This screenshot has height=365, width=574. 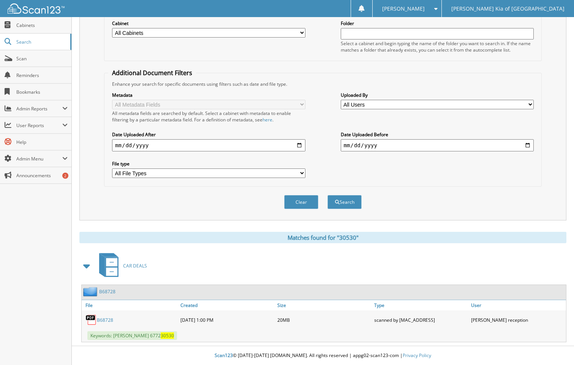 I want to click on span: Cabinets, so click(x=42, y=25).